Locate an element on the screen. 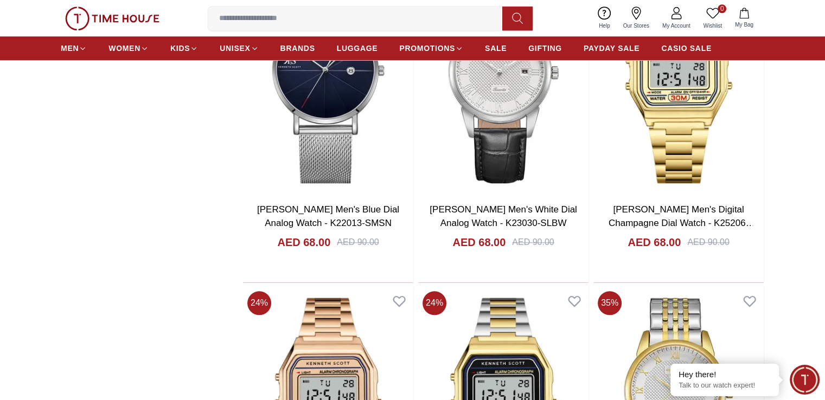 The width and height of the screenshot is (825, 400). span: SALE is located at coordinates (496, 48).